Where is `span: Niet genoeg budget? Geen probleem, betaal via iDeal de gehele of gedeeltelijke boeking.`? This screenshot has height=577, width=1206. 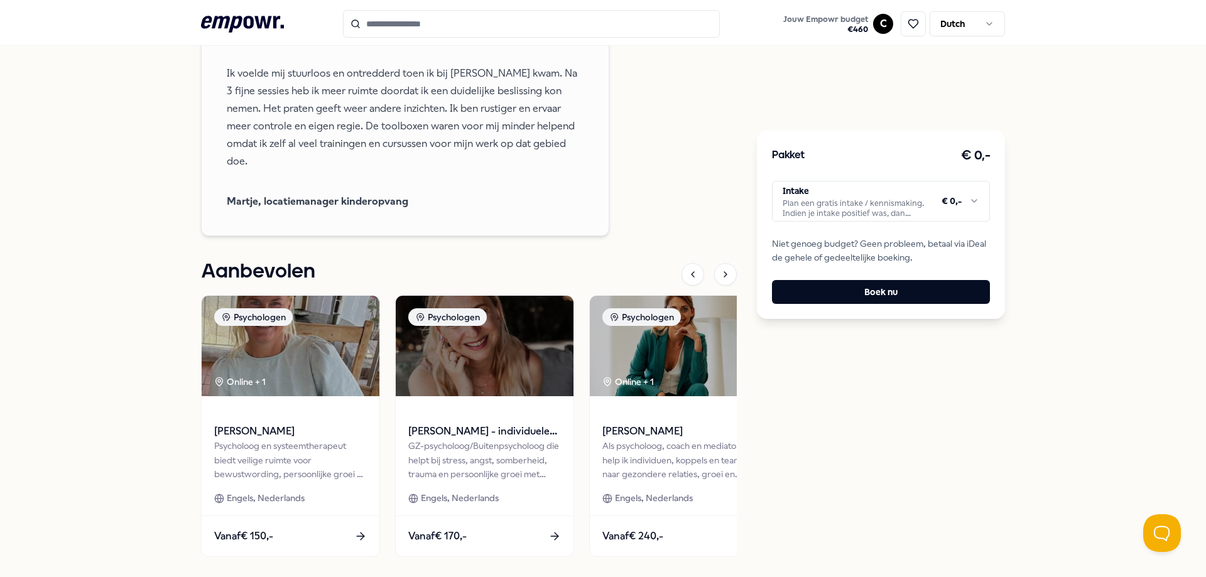
span: Niet genoeg budget? Geen probleem, betaal via iDeal de gehele of gedeeltelijke boeking. is located at coordinates (881, 251).